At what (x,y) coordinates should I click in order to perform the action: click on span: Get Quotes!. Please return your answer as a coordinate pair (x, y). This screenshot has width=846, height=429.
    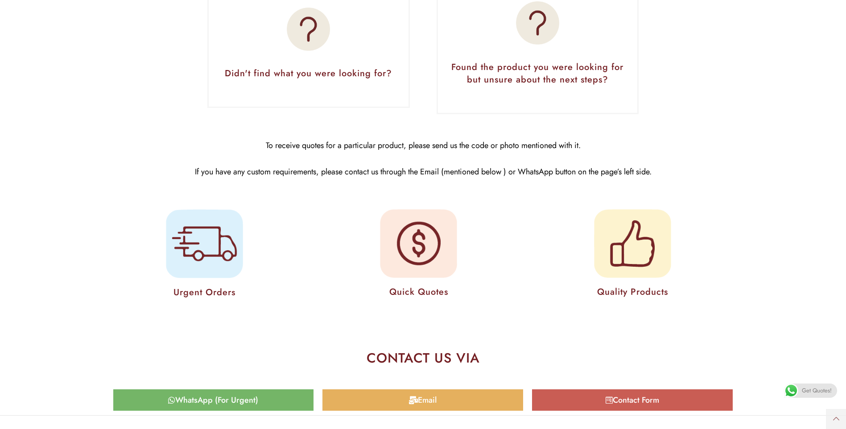
    Looking at the image, I should click on (817, 391).